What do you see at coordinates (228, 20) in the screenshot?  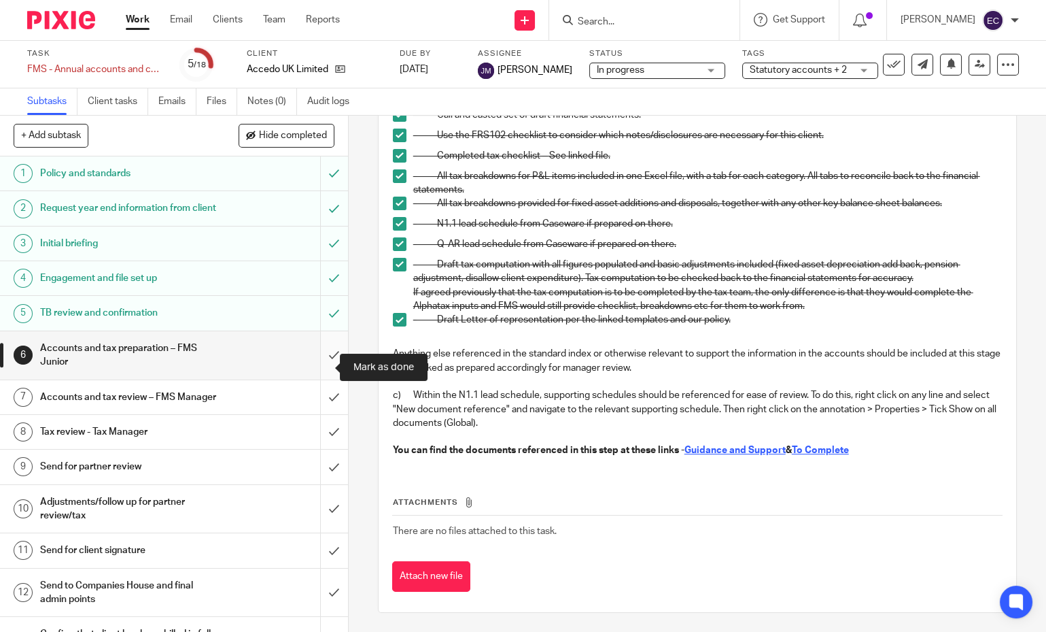 I see `a: Clients` at bounding box center [228, 20].